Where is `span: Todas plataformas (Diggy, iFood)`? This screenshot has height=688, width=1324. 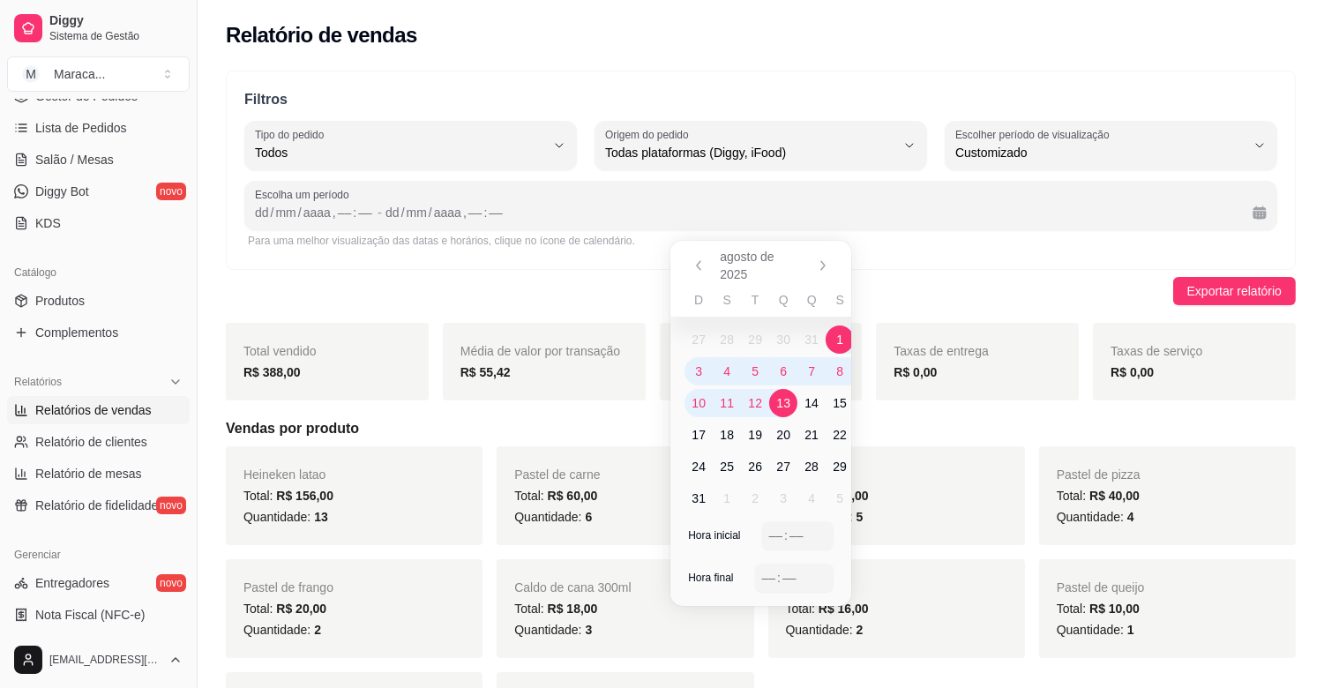 span: Todas plataformas (Diggy, iFood) is located at coordinates (750, 153).